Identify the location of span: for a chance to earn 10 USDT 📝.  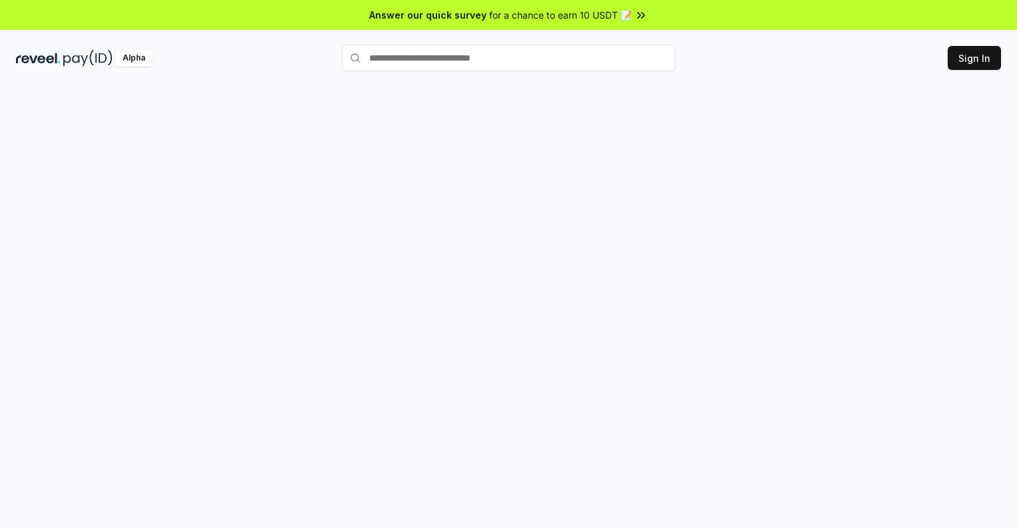
(560, 15).